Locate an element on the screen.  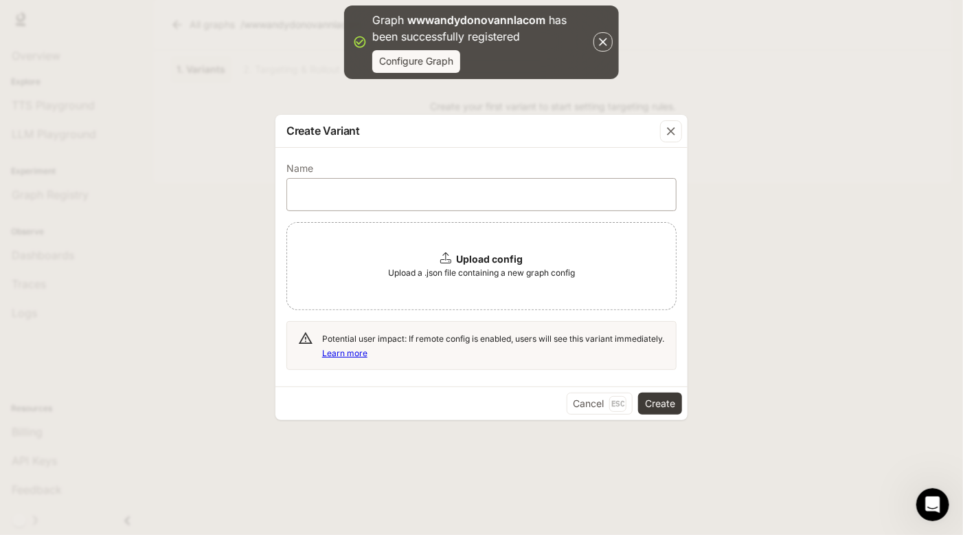
p: wwwandydonovannlacom is located at coordinates (476, 20).